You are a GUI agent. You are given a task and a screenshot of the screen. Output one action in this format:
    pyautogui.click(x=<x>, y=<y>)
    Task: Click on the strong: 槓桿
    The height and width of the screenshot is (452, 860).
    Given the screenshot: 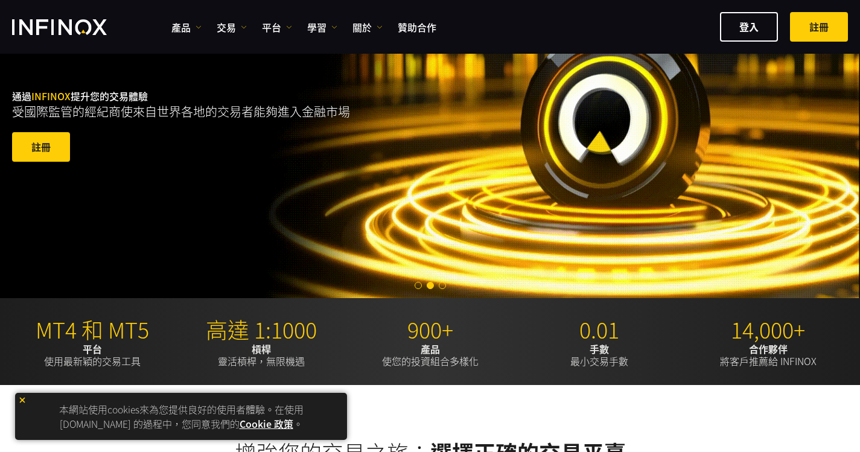 What is the action you would take?
    pyautogui.click(x=261, y=349)
    